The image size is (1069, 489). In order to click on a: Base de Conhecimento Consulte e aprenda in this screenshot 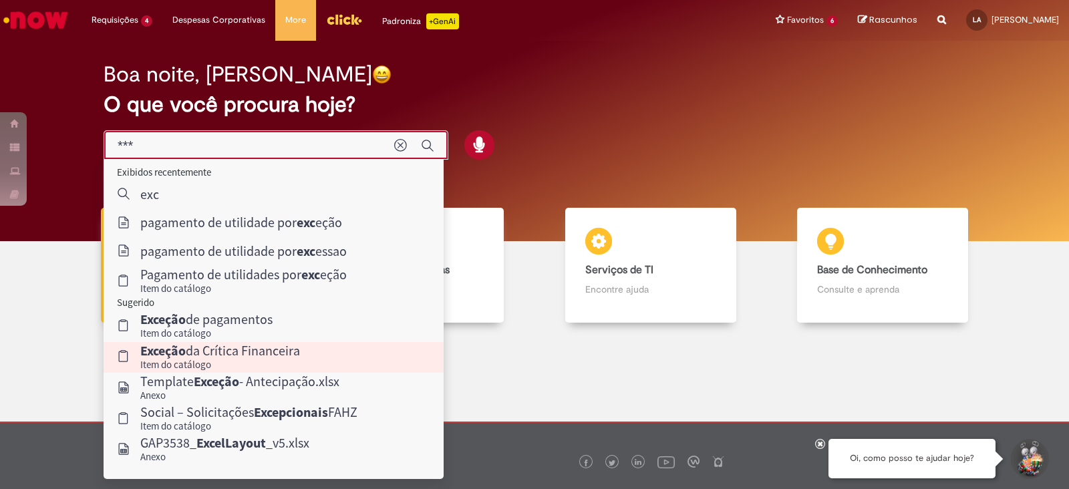, I will do `click(883, 265)`.